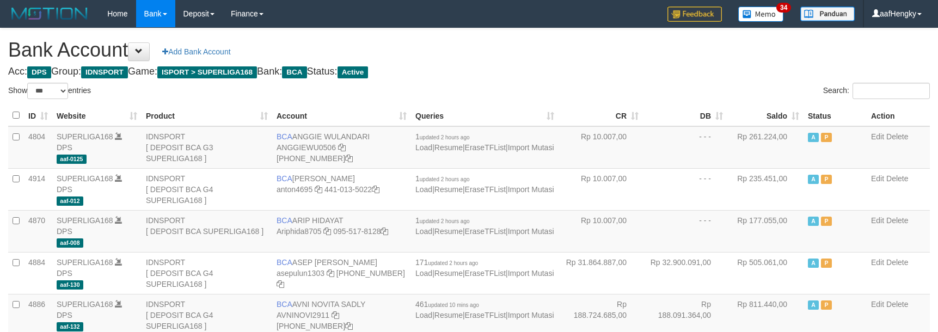  What do you see at coordinates (446, 262) in the screenshot?
I see `span: 171` at bounding box center [446, 262].